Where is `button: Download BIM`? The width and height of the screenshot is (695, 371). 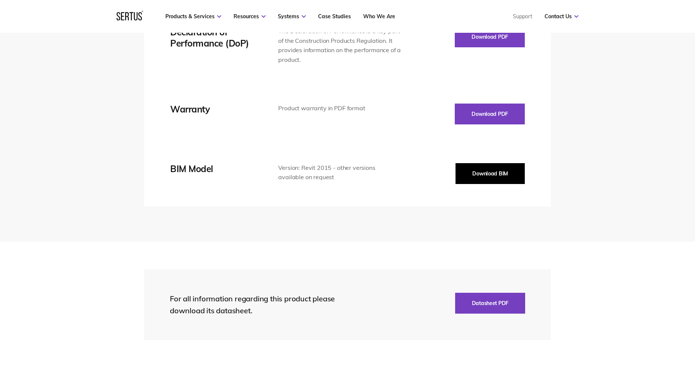
button: Download BIM is located at coordinates (490, 174).